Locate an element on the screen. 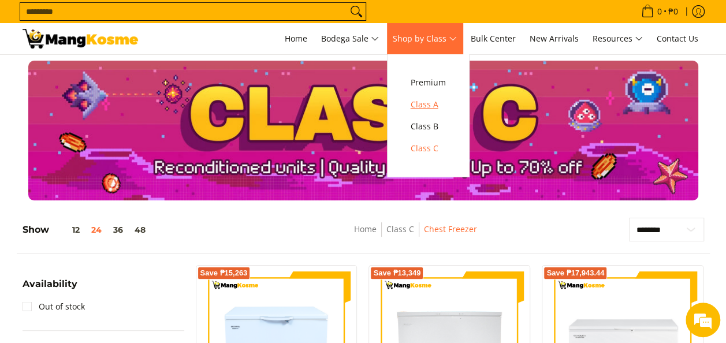 The width and height of the screenshot is (726, 343). span: New Arrivals is located at coordinates (554, 38).